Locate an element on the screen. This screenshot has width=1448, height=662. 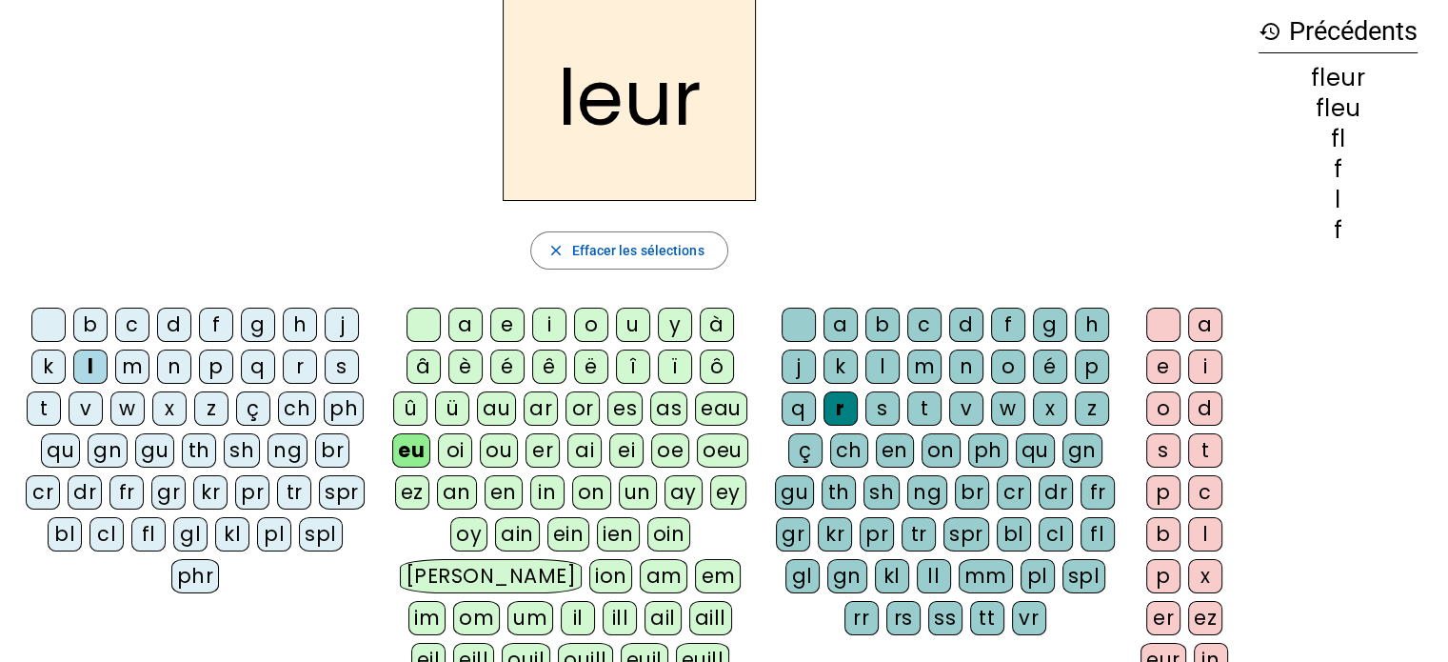
div: à is located at coordinates (717, 325).